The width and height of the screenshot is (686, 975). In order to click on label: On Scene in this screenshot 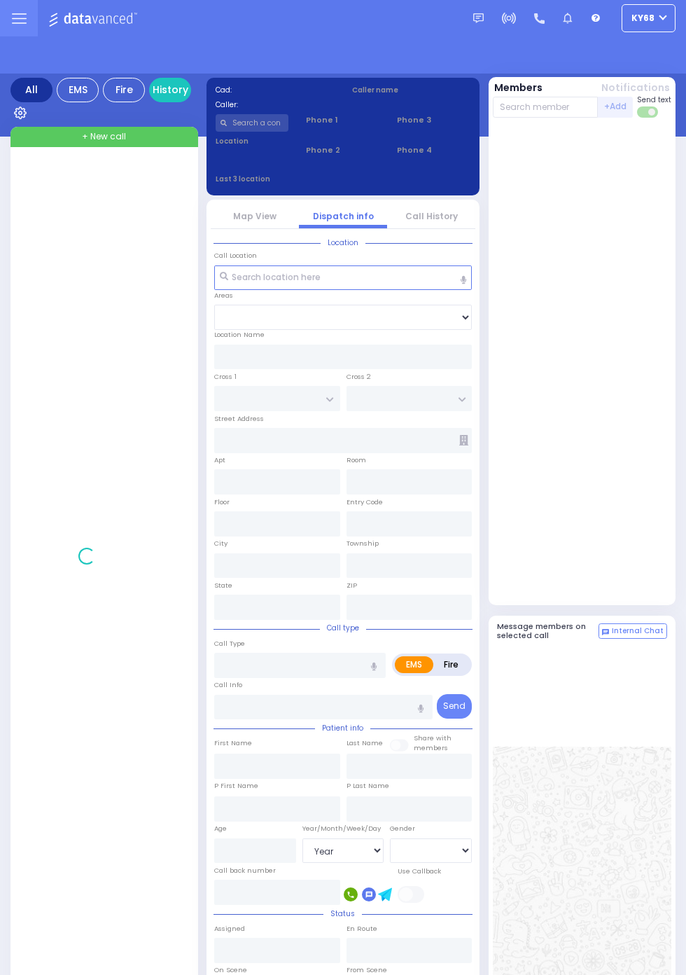, I will do `click(230, 970)`.